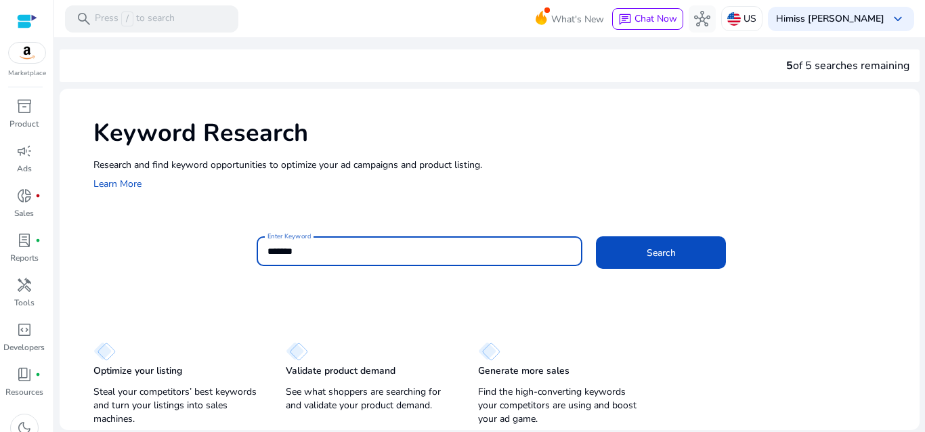 Image resolution: width=925 pixels, height=432 pixels. I want to click on p: Resources, so click(24, 392).